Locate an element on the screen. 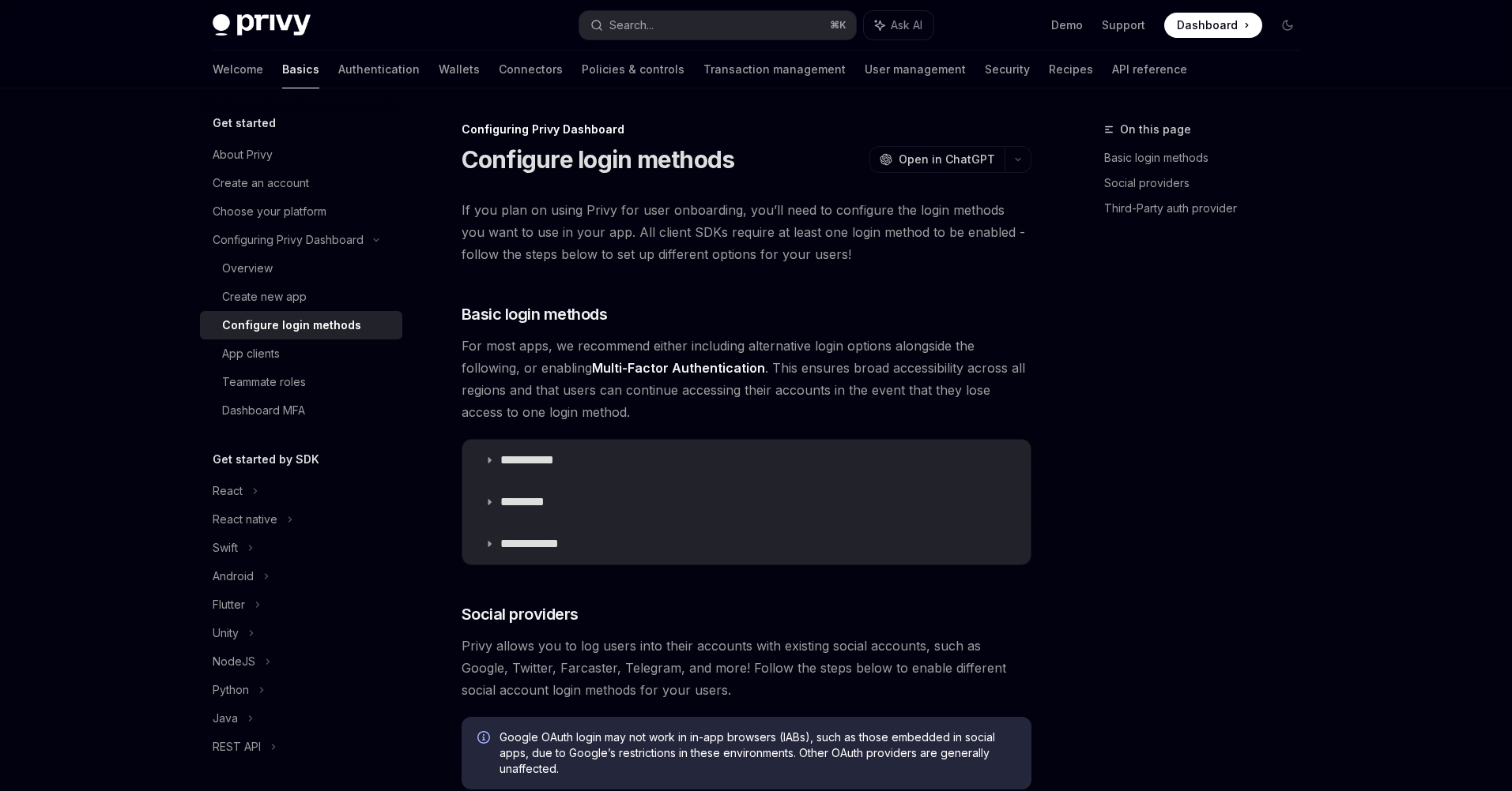  h5: Get started by SDK is located at coordinates (265, 460).